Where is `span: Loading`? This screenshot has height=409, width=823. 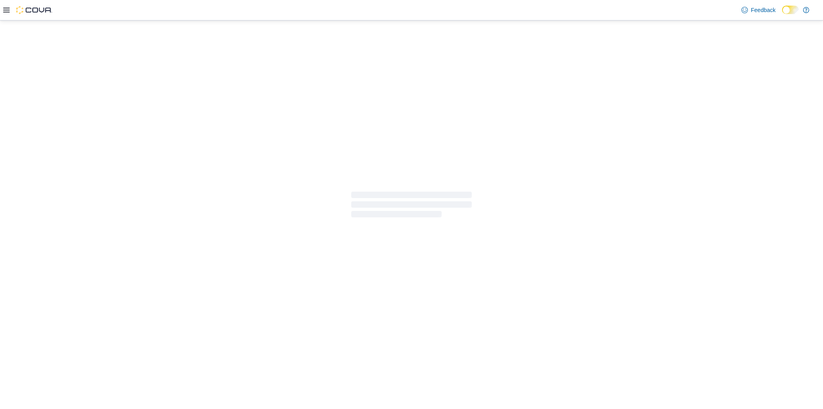
span: Loading is located at coordinates (412, 206).